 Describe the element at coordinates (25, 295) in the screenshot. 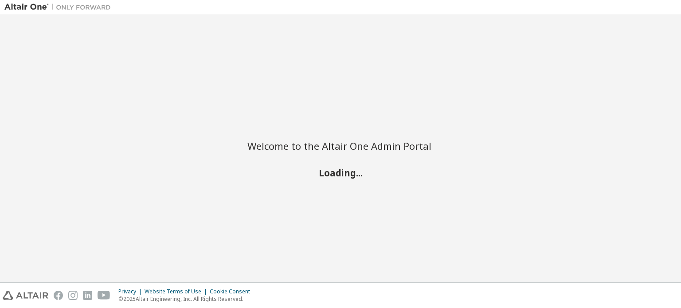

I see `img: altair_logo.svg` at that location.